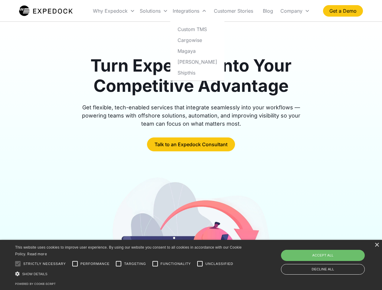 The width and height of the screenshot is (382, 290). What do you see at coordinates (135, 264) in the screenshot?
I see `span: Targeting` at bounding box center [135, 264].